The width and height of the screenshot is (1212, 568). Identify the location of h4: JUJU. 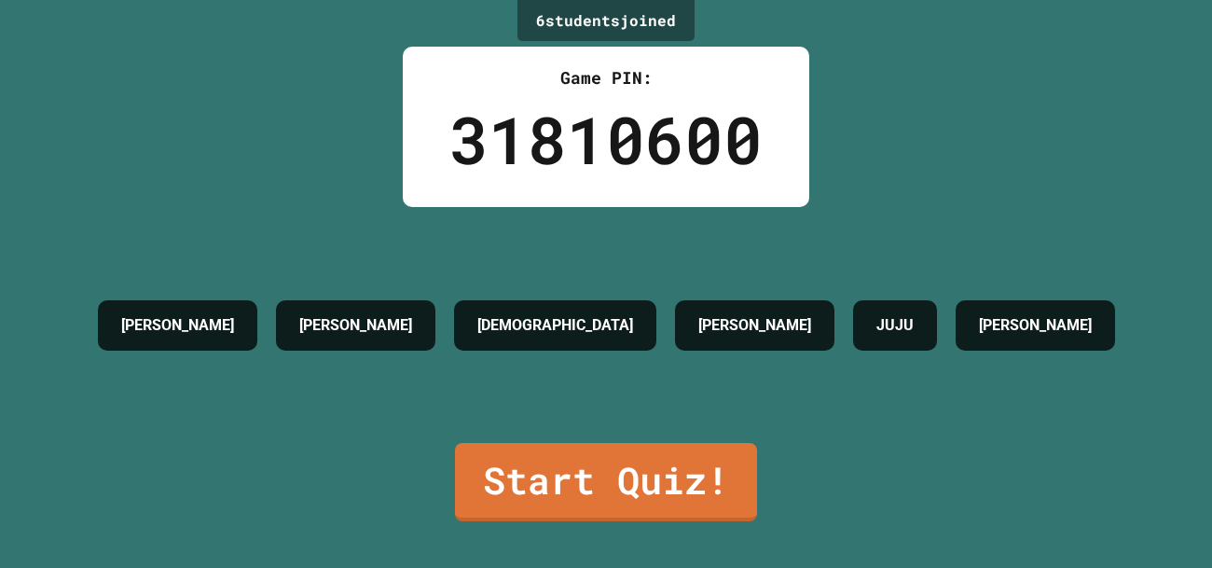
(895, 325).